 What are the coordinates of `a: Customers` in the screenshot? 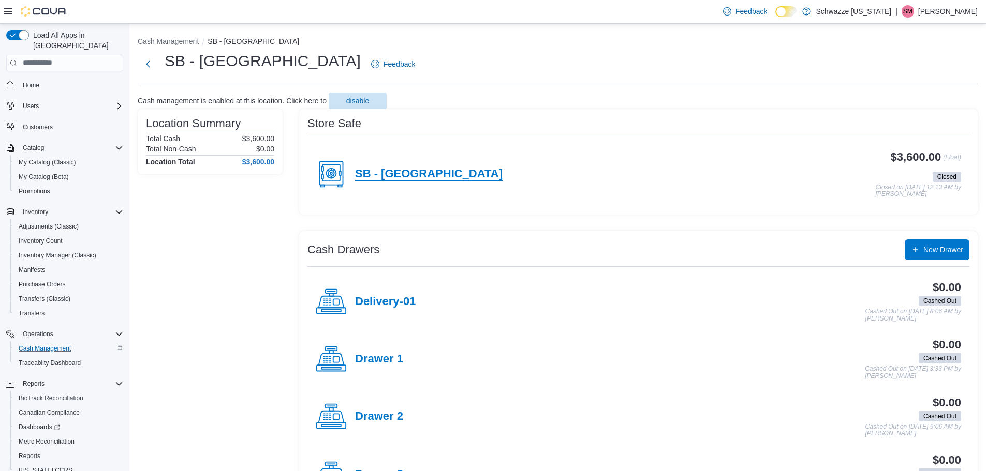 It's located at (38, 127).